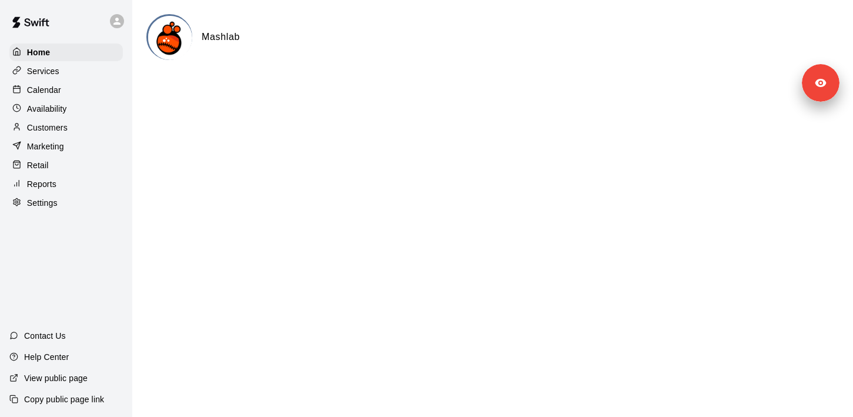  What do you see at coordinates (66, 127) in the screenshot?
I see `a: Customers` at bounding box center [66, 127].